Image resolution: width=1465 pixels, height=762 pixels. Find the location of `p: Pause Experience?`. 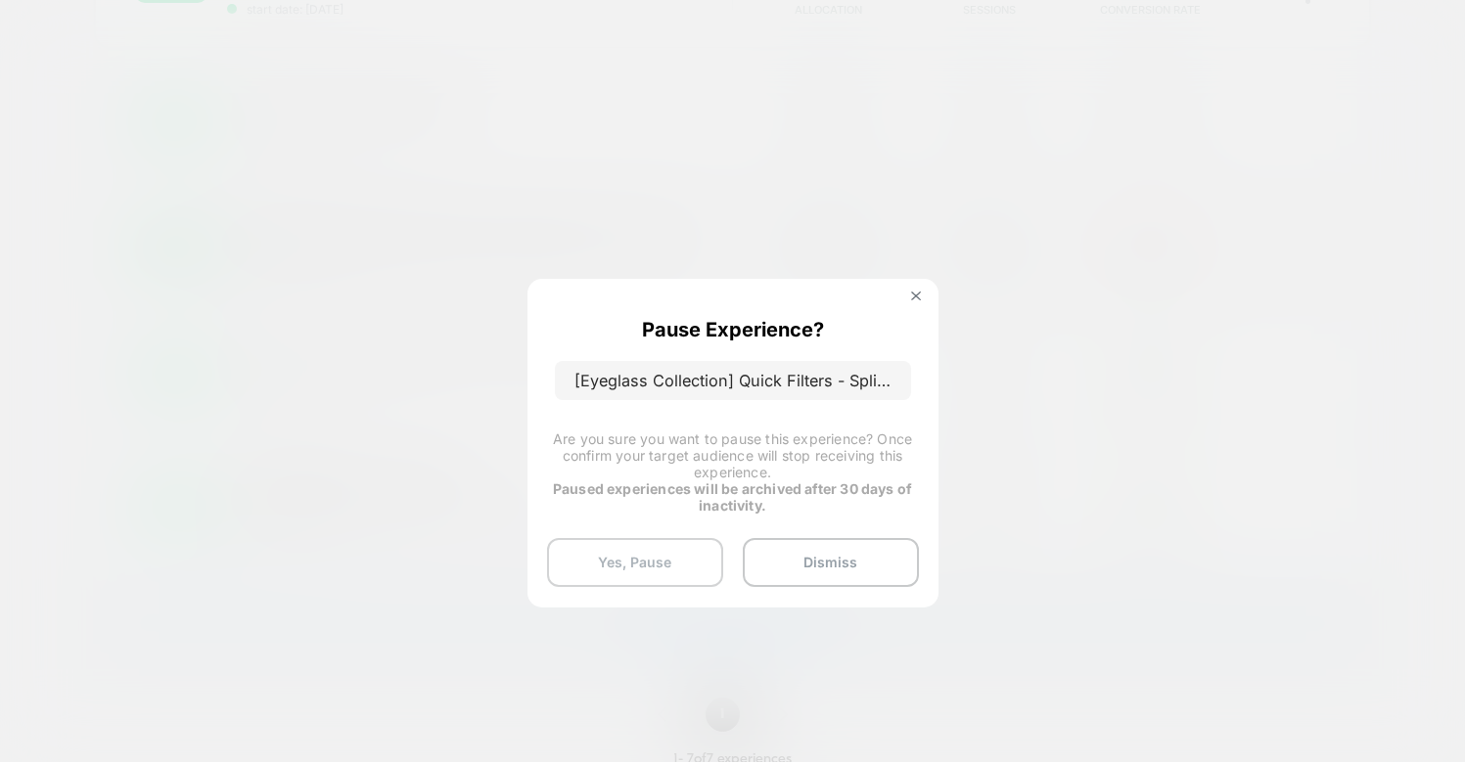

p: Pause Experience? is located at coordinates (733, 330).